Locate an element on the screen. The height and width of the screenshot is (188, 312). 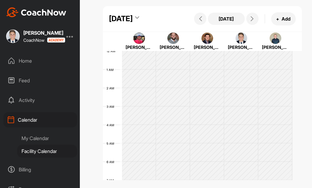
div: 4 AM is located at coordinates (112, 125).